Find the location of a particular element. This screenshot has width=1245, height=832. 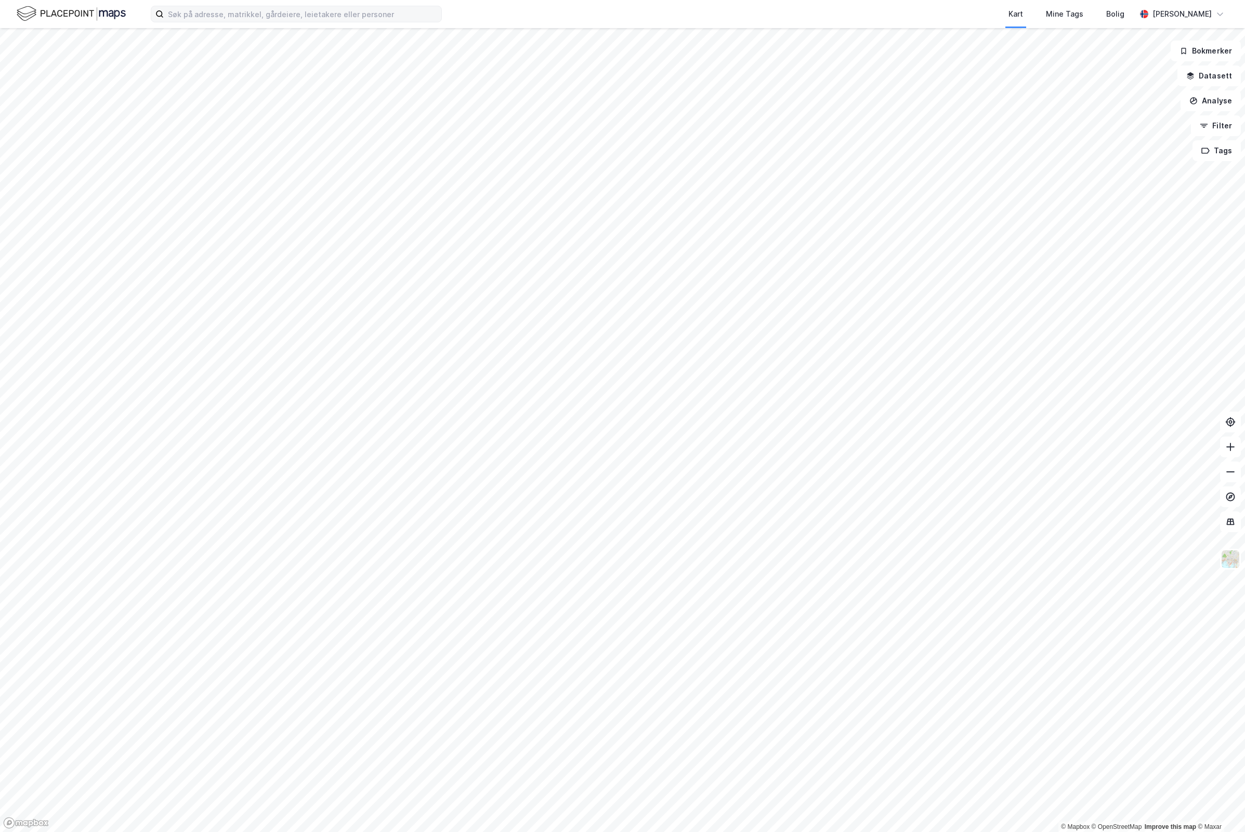

div: Kart is located at coordinates (1016, 14).